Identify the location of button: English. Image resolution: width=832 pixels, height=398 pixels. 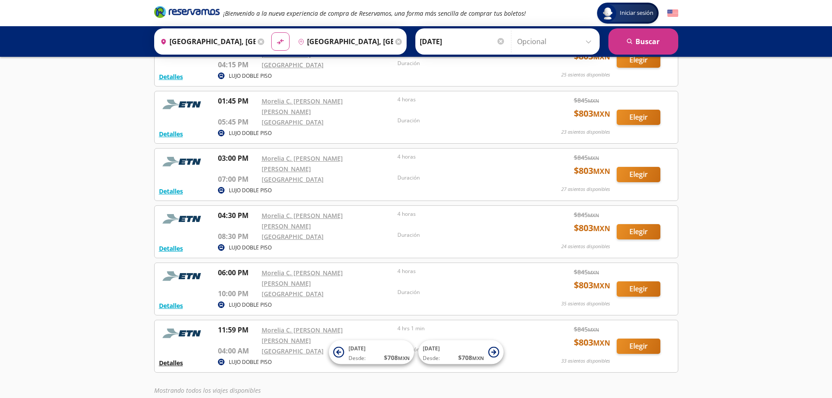
(673, 13).